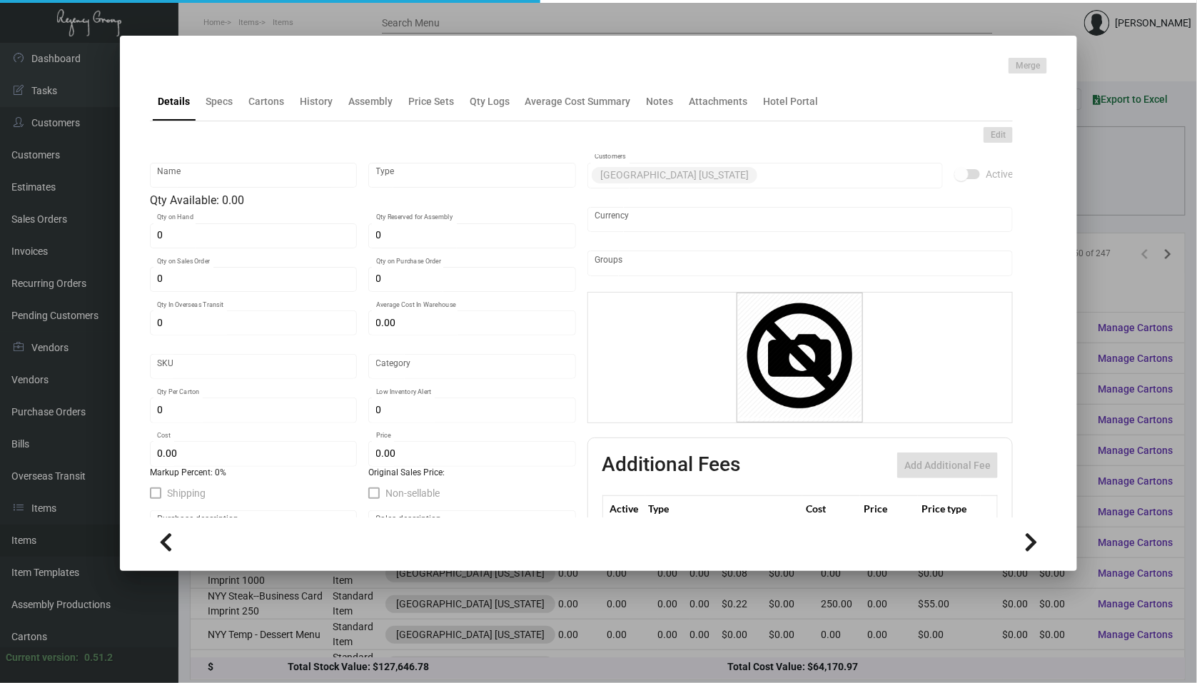 This screenshot has width=1197, height=683. Describe the element at coordinates (950, 508) in the screenshot. I see `th: Price type` at that location.